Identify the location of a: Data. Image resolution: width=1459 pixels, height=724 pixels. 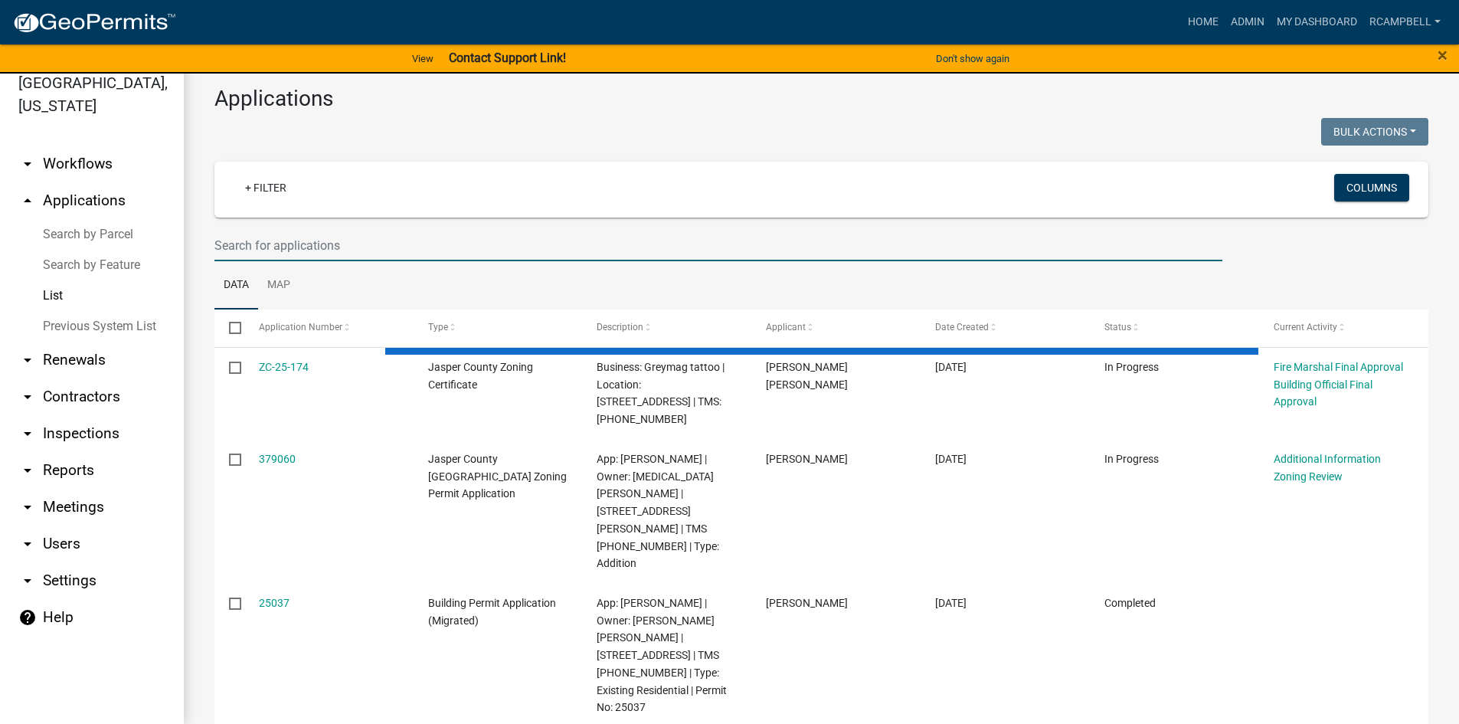
(236, 286).